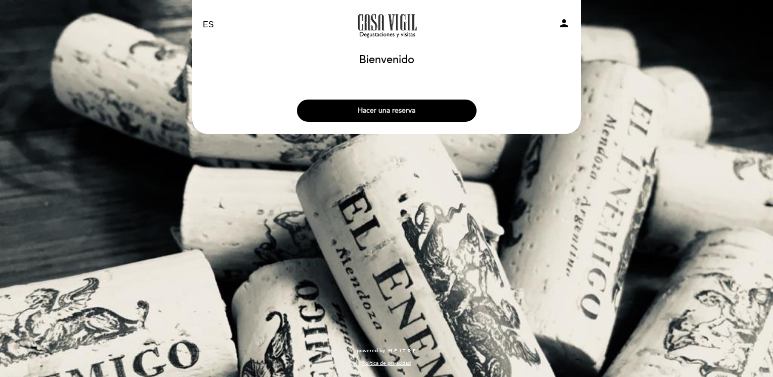 The image size is (773, 377). I want to click on img: MEITRE, so click(402, 351).